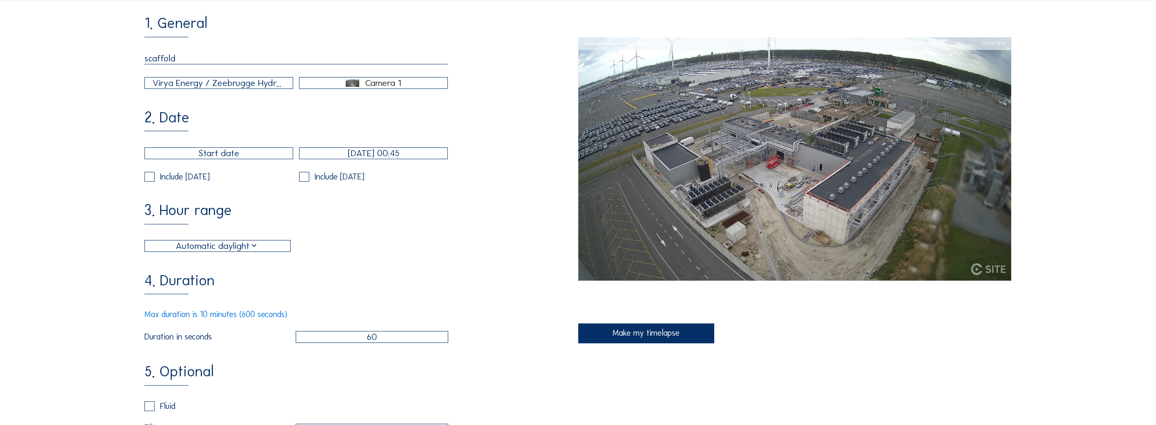  I want to click on img: Image, so click(795, 159).